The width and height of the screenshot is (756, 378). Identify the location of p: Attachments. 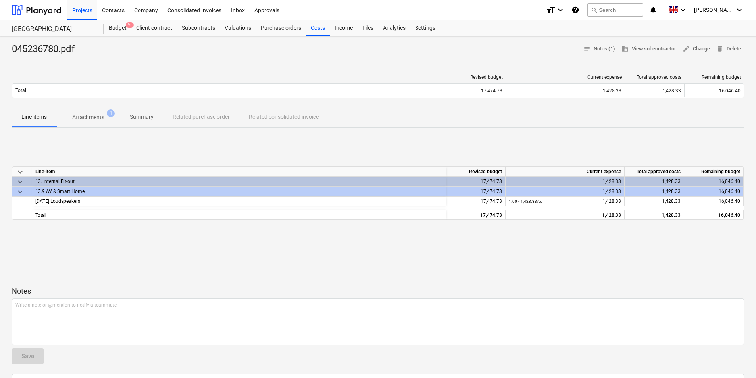
(88, 117).